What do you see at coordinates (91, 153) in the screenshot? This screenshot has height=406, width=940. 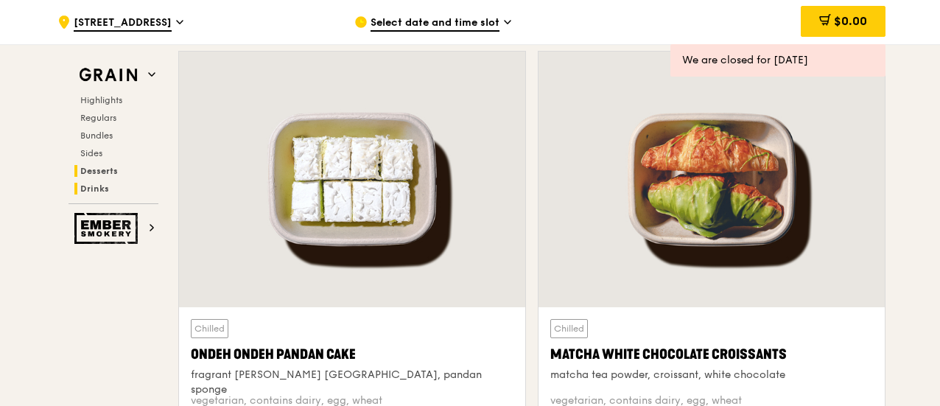 I see `span: Sides` at bounding box center [91, 153].